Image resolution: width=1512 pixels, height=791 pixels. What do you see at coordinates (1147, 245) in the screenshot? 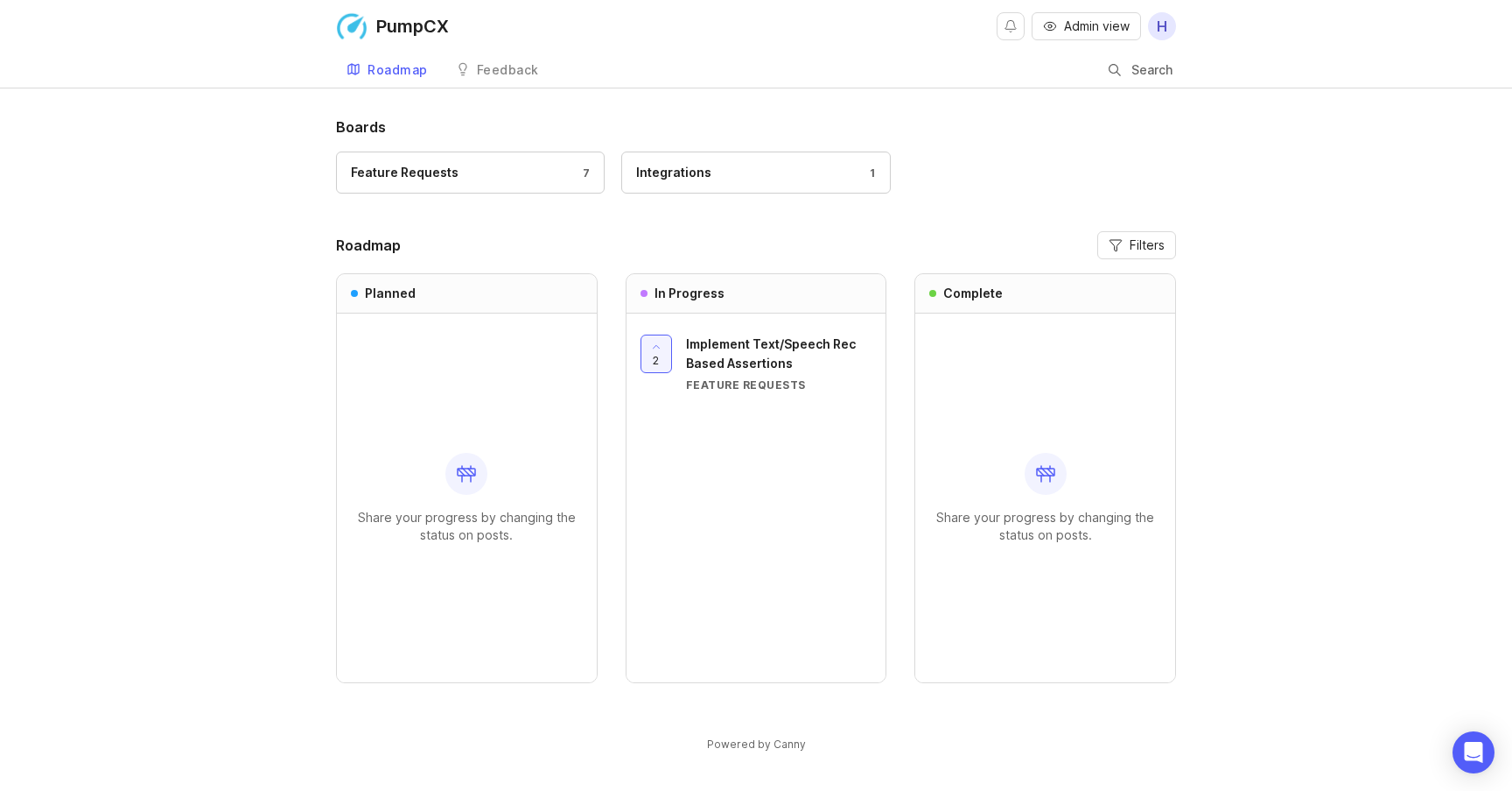
I see `span: Filters` at bounding box center [1147, 245].